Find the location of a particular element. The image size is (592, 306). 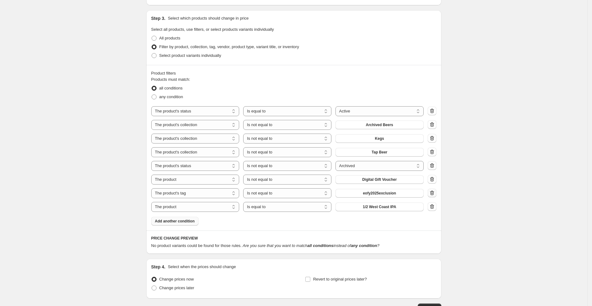

span: any condition is located at coordinates (171, 97).